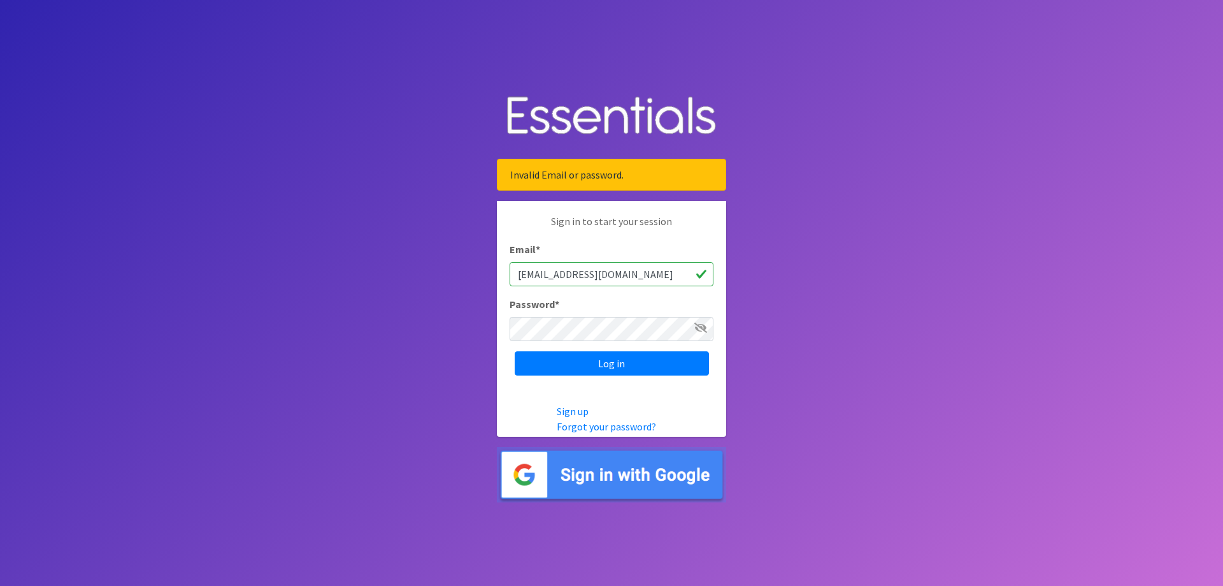 This screenshot has width=1223, height=586. I want to click on a: Forgot your password?, so click(607, 426).